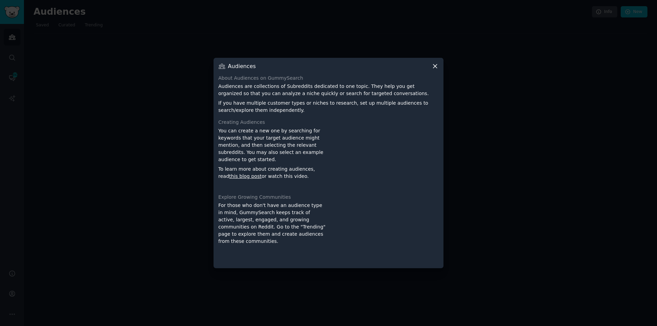  What do you see at coordinates (272, 233) in the screenshot?
I see `div: For those who don't have an audience type in mind, GummySearch keeps track of active, largest, en...` at bounding box center [272, 233].